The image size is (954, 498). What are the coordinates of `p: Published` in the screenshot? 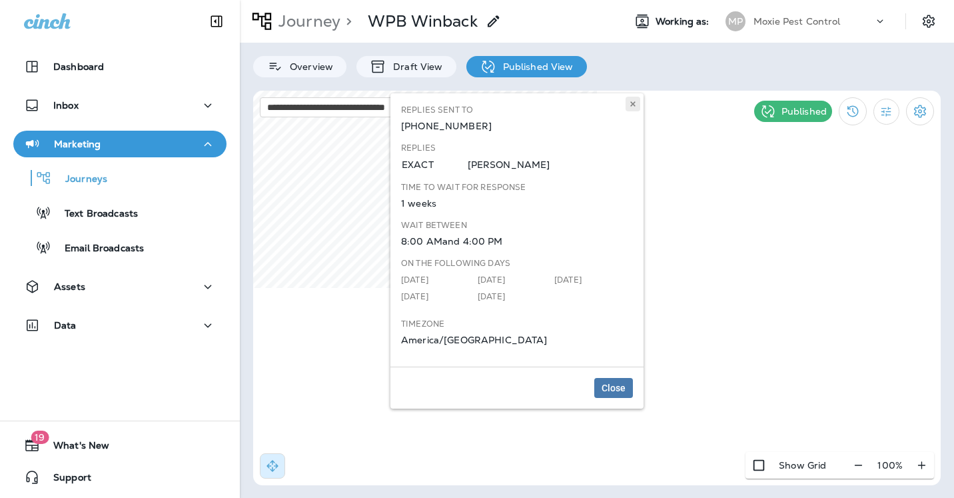 It's located at (804, 111).